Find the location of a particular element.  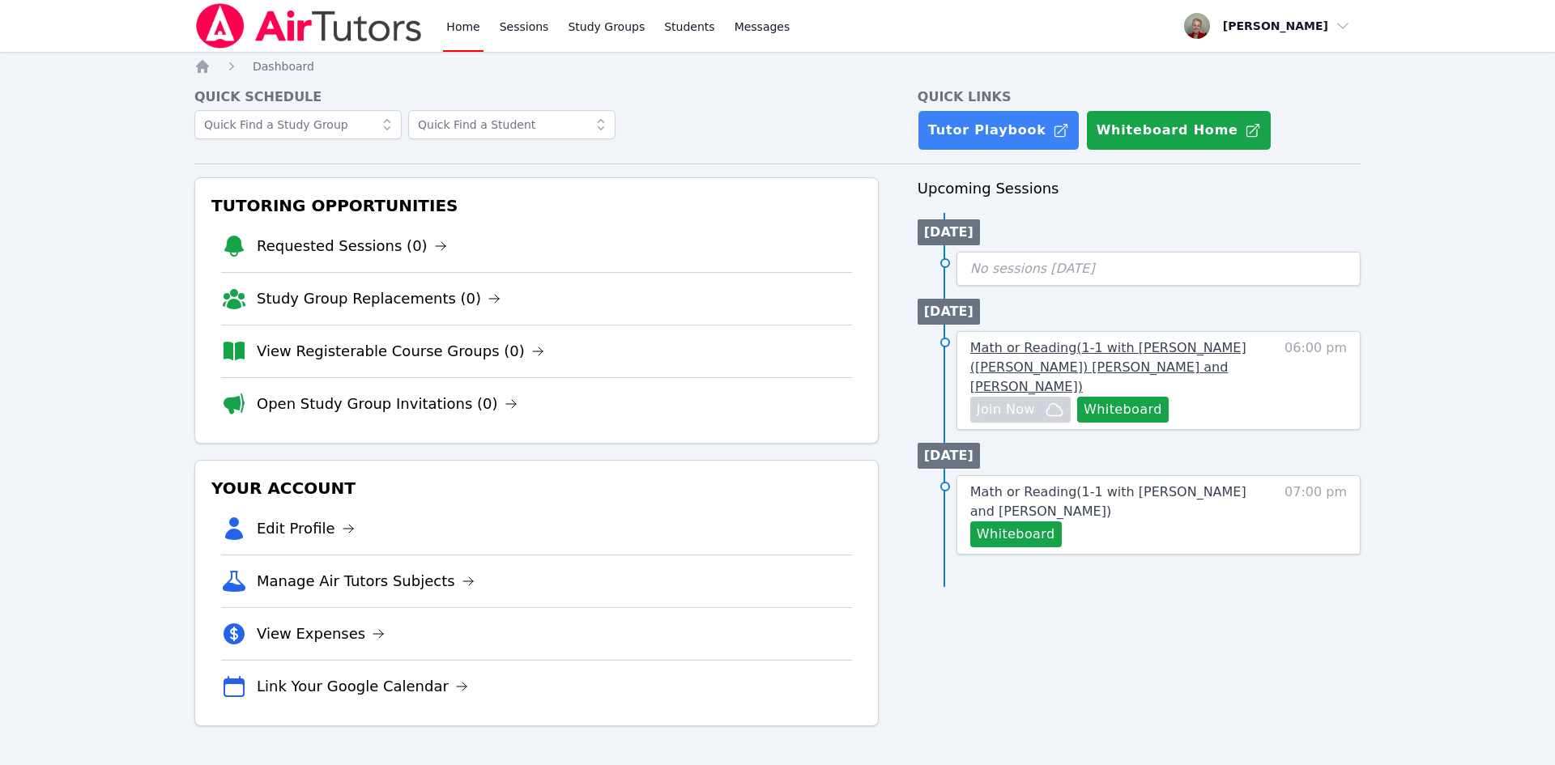

button: Whiteboard Home is located at coordinates (1178, 130).